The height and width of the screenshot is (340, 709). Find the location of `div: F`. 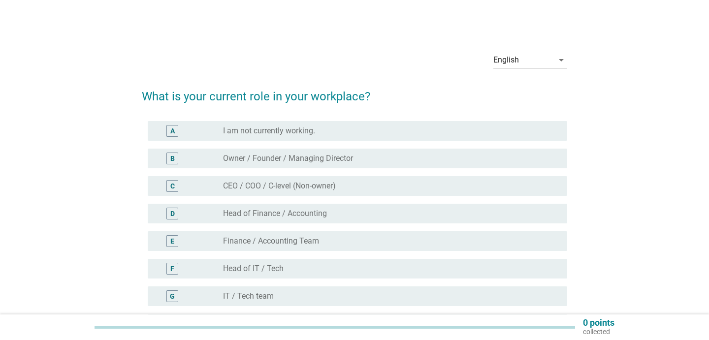

div: F is located at coordinates (172, 269).